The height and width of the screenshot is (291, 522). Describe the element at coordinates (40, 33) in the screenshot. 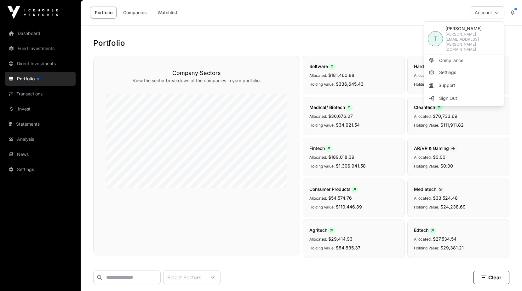

I see `a: Dashboard` at that location.